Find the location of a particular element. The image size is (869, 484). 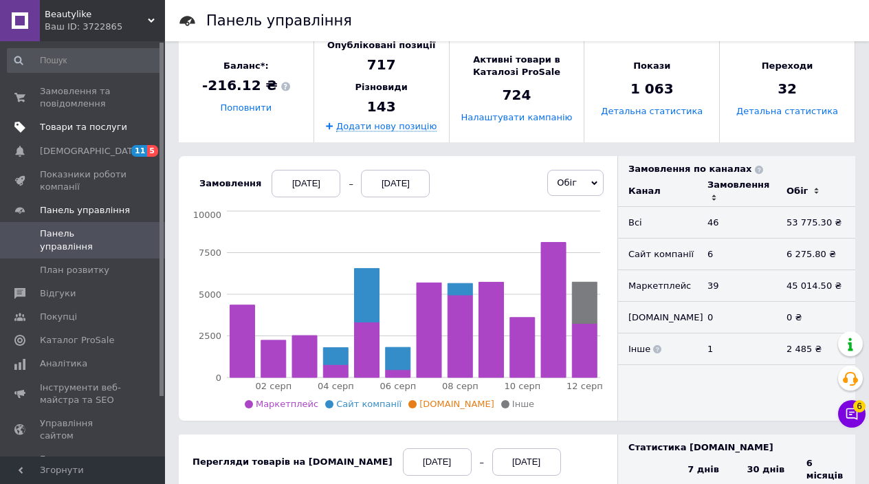

input: Пошук is located at coordinates (85, 61).